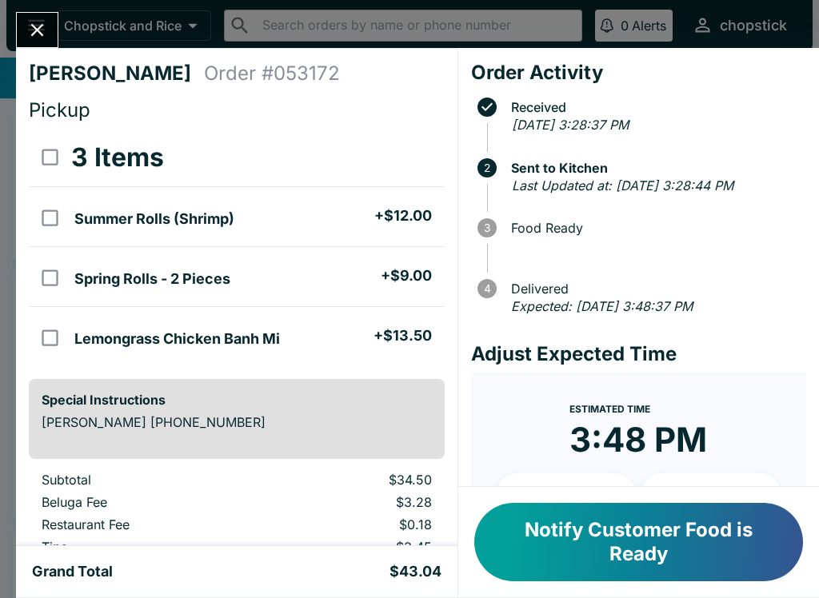 The image size is (819, 598). Describe the element at coordinates (609, 408) in the screenshot. I see `span: Estimated Time` at that location.